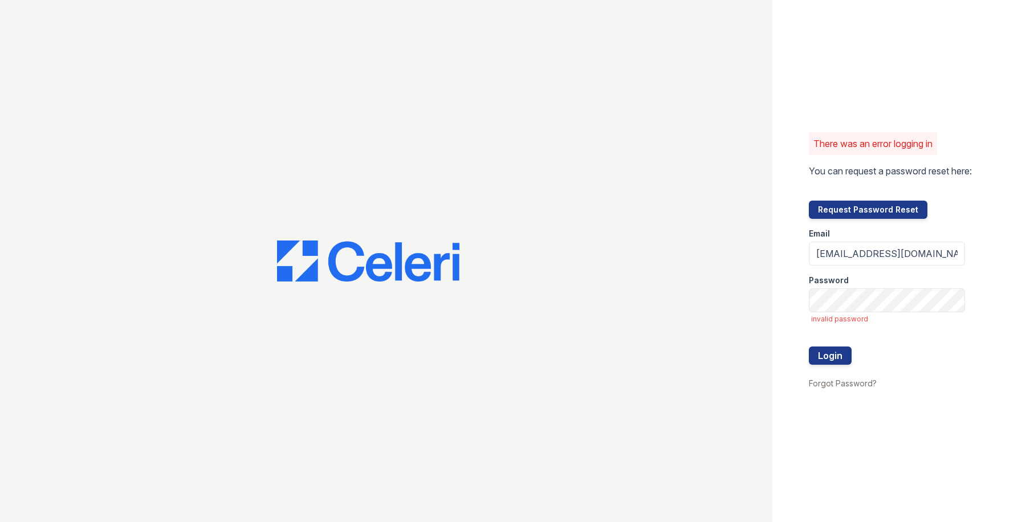  I want to click on p: There was an error logging in, so click(873, 144).